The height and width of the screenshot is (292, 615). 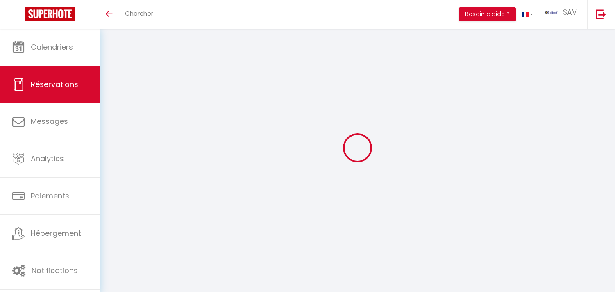 What do you see at coordinates (55, 270) in the screenshot?
I see `span: Notifications` at bounding box center [55, 270].